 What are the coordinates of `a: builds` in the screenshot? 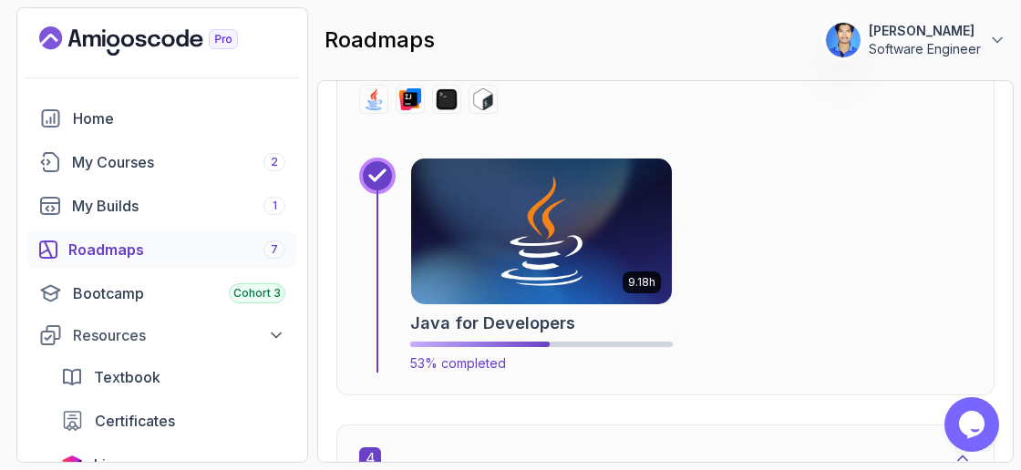 It's located at (162, 206).